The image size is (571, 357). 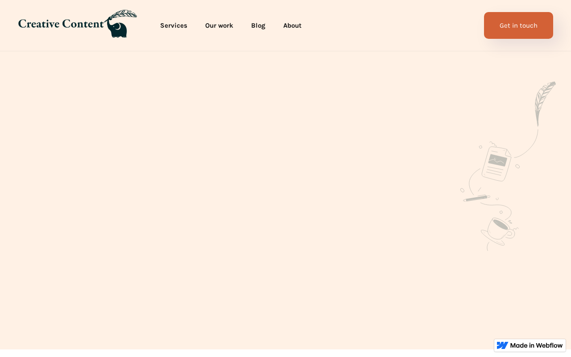 I want to click on img: An illustration of marketing and coffee that links you down the page, so click(x=515, y=164).